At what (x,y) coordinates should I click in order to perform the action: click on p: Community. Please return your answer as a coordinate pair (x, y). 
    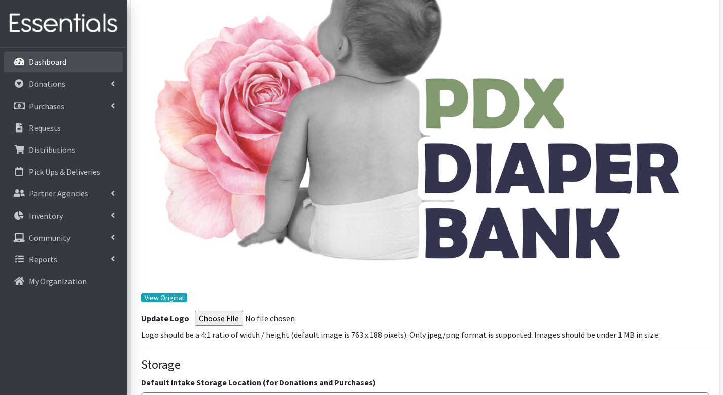
    Looking at the image, I should click on (49, 238).